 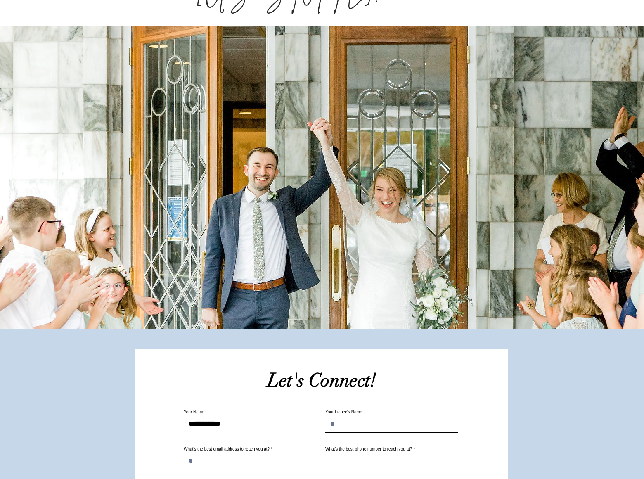 I want to click on label: Your Name, so click(x=250, y=412).